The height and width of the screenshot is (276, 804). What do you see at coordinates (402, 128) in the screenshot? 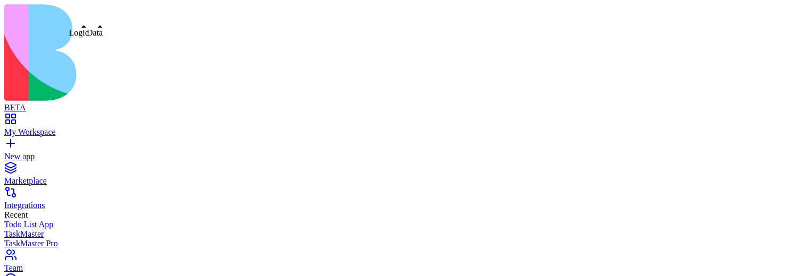
I see `a: My Workspace` at bounding box center [402, 128].